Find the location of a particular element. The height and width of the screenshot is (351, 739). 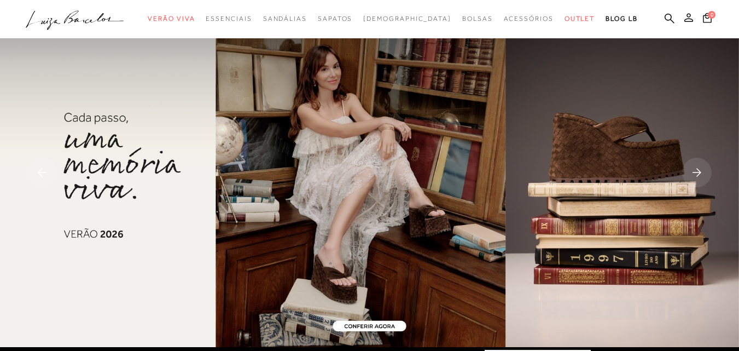

span: Sapatos is located at coordinates (335, 19).